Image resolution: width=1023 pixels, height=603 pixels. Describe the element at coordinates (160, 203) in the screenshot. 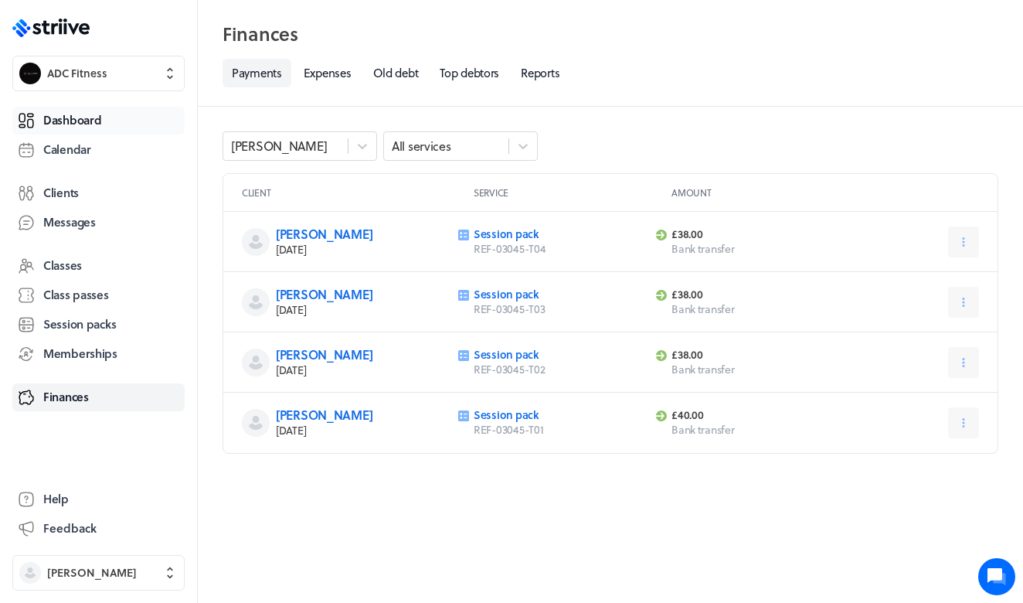

I see `input: Search articles` at that location.